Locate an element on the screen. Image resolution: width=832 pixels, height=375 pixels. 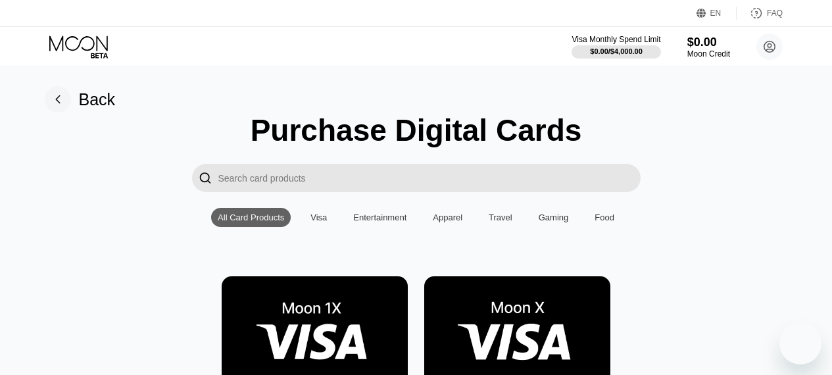
input: Search card products is located at coordinates (429, 178).